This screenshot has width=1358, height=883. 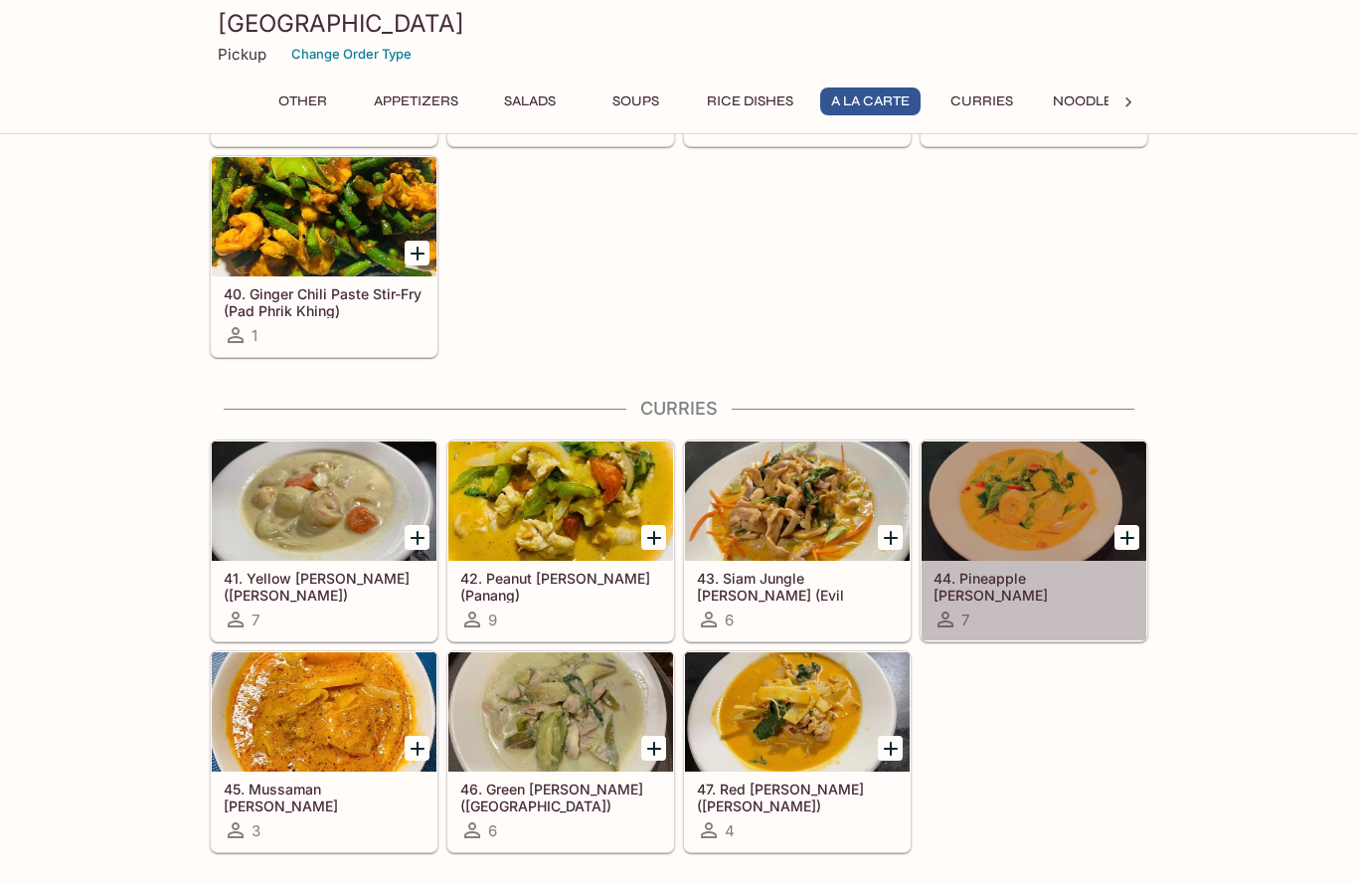 What do you see at coordinates (635, 101) in the screenshot?
I see `button: Soups` at bounding box center [635, 101].